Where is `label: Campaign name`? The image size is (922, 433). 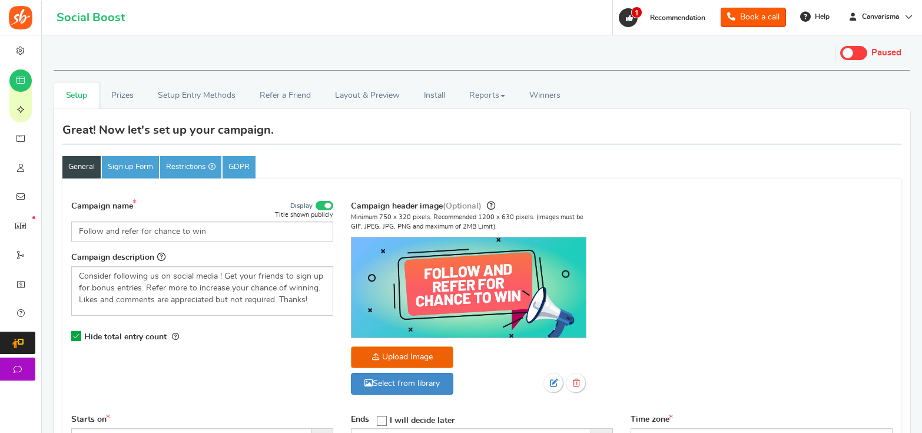
label: Campaign name is located at coordinates (105, 205).